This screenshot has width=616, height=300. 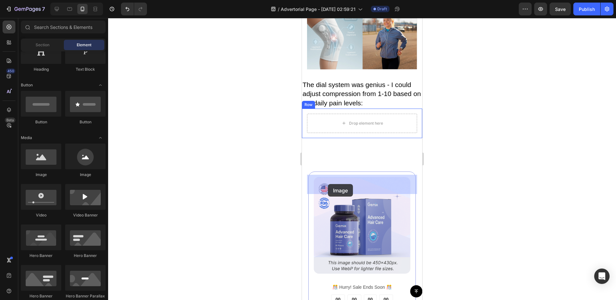 I want to click on div: Video, so click(x=41, y=215).